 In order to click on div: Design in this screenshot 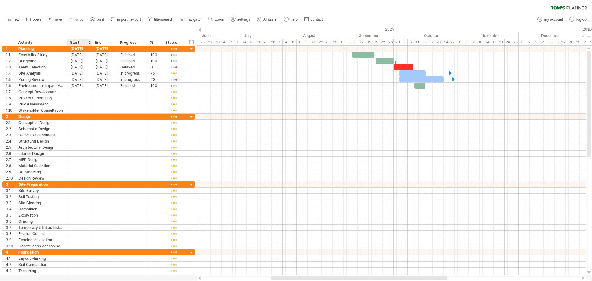, I will do `click(41, 116)`.